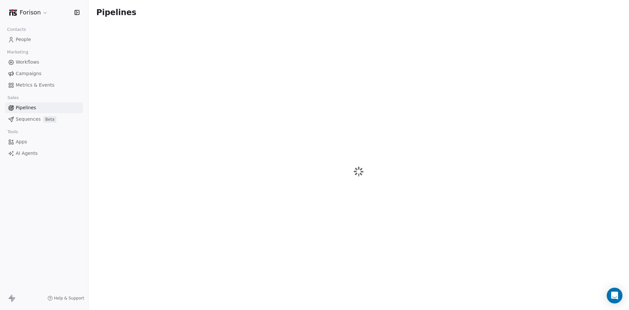 This screenshot has height=310, width=629. What do you see at coordinates (28, 119) in the screenshot?
I see `span: Sequences` at bounding box center [28, 119].